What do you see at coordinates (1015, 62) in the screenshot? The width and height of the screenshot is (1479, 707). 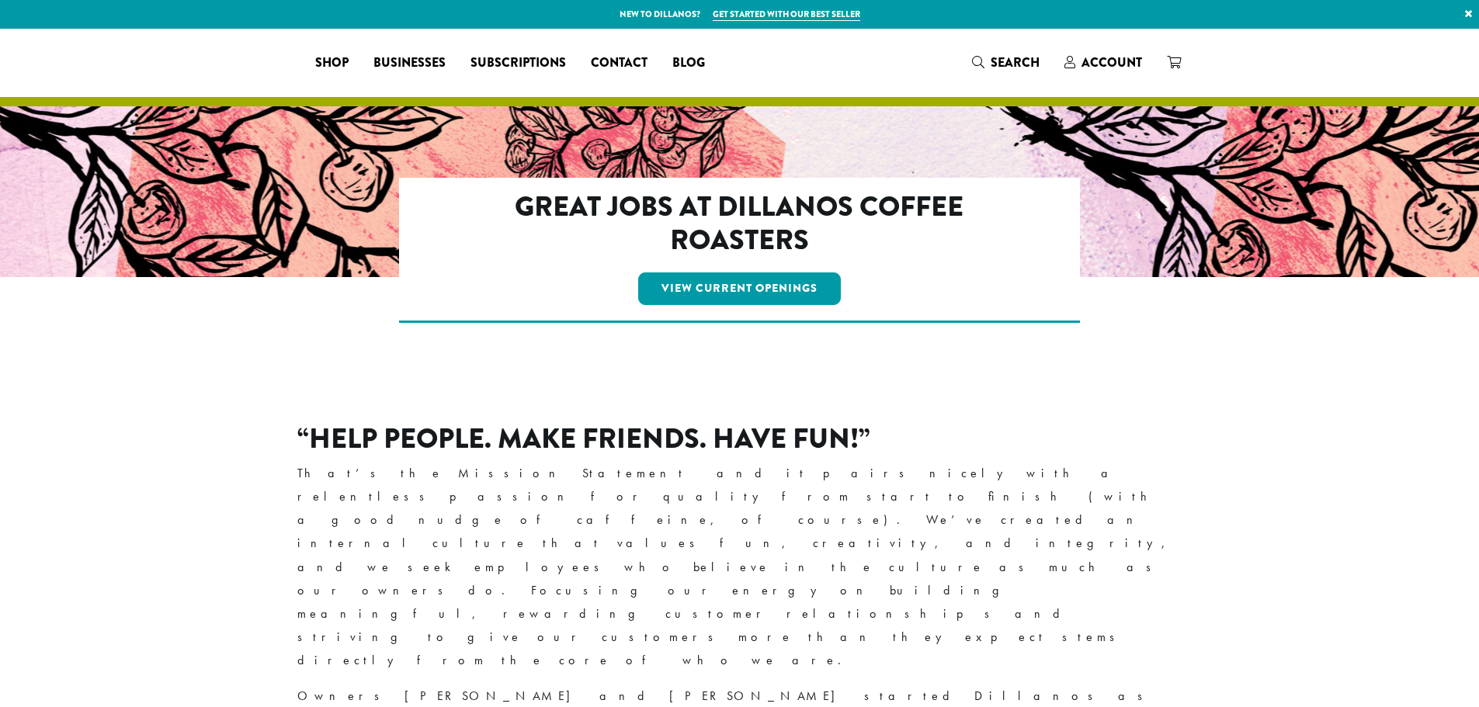 I see `span: Search` at bounding box center [1015, 62].